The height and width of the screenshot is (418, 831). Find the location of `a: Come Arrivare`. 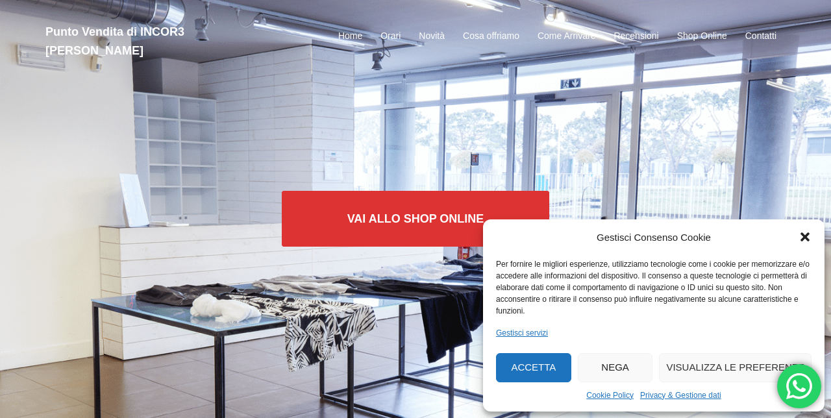

a: Come Arrivare is located at coordinates (566, 36).